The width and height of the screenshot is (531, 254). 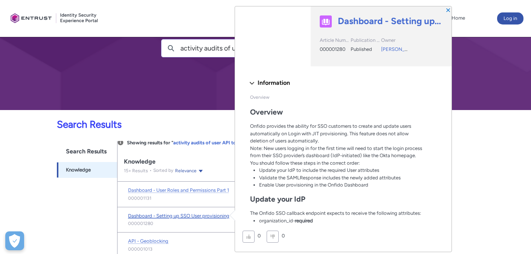 I want to click on p: The Onfido SSO callback endpoint expects to receive the following attributes:, so click(x=338, y=213).